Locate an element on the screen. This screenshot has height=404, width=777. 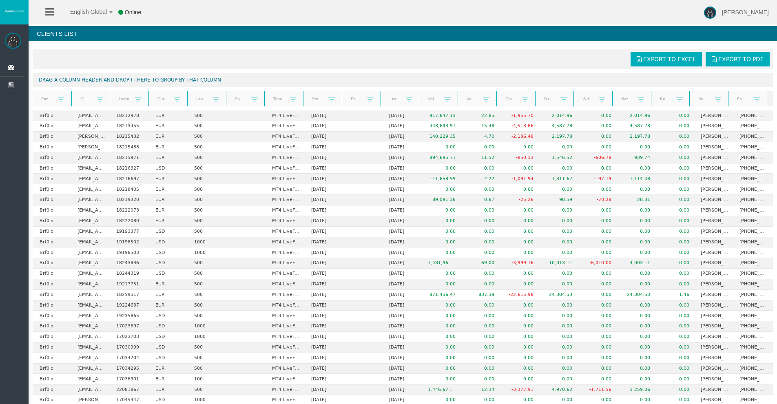
td: 28.31 is located at coordinates (637, 200).